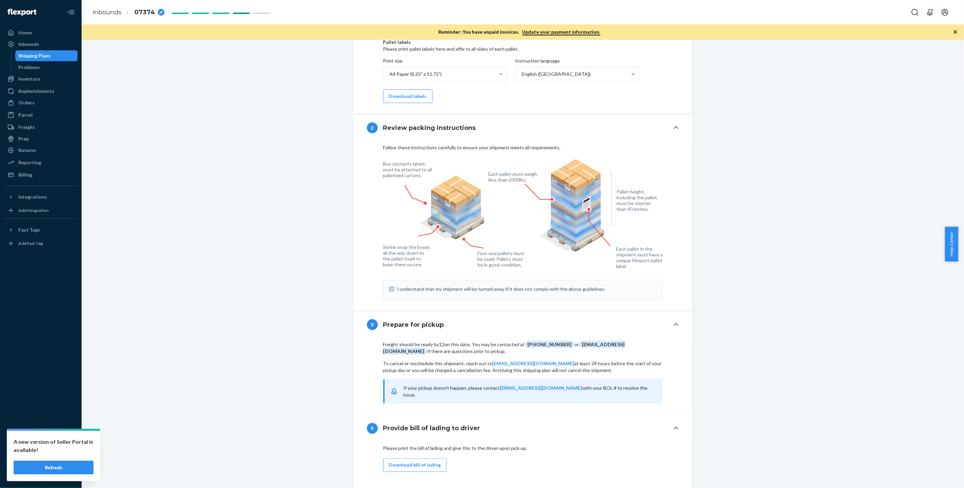 Image resolution: width=964 pixels, height=488 pixels. Describe the element at coordinates (523, 128) in the screenshot. I see `button: 2Review packing instructions` at that location.